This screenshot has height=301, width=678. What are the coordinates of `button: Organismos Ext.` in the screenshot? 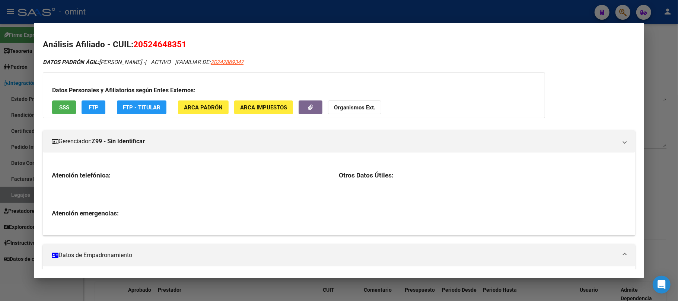 It's located at (354, 107).